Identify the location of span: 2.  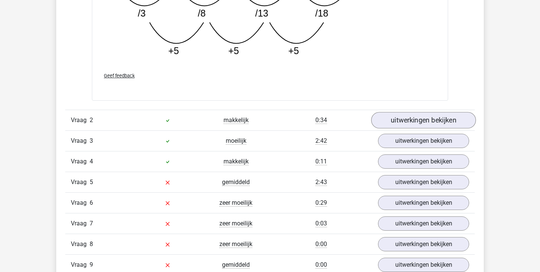
(91, 120).